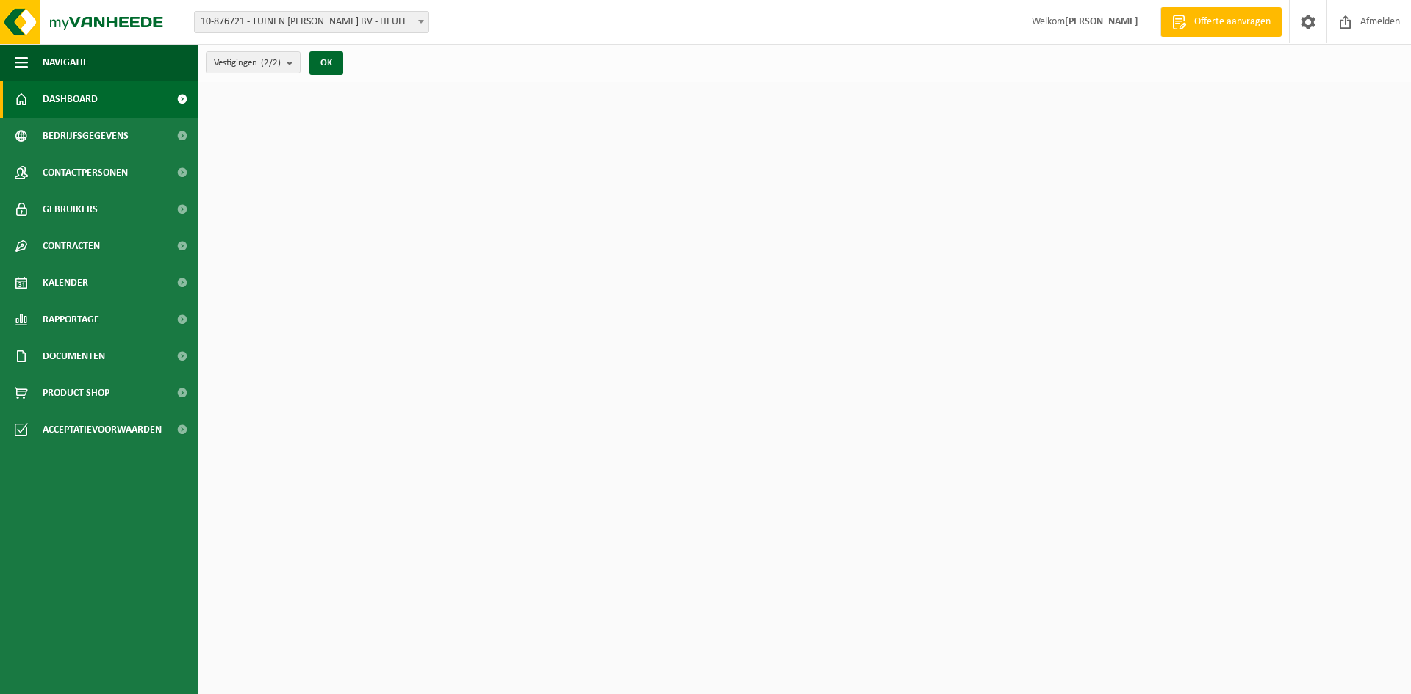 This screenshot has height=694, width=1411. I want to click on a: Offerte aanvragen, so click(1221, 22).